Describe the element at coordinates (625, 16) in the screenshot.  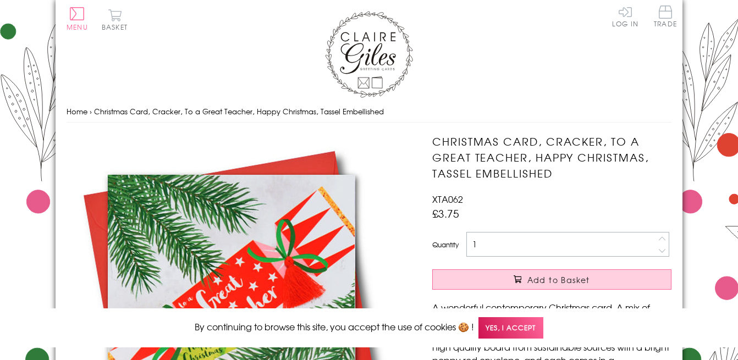
I see `a: Log In` at that location.